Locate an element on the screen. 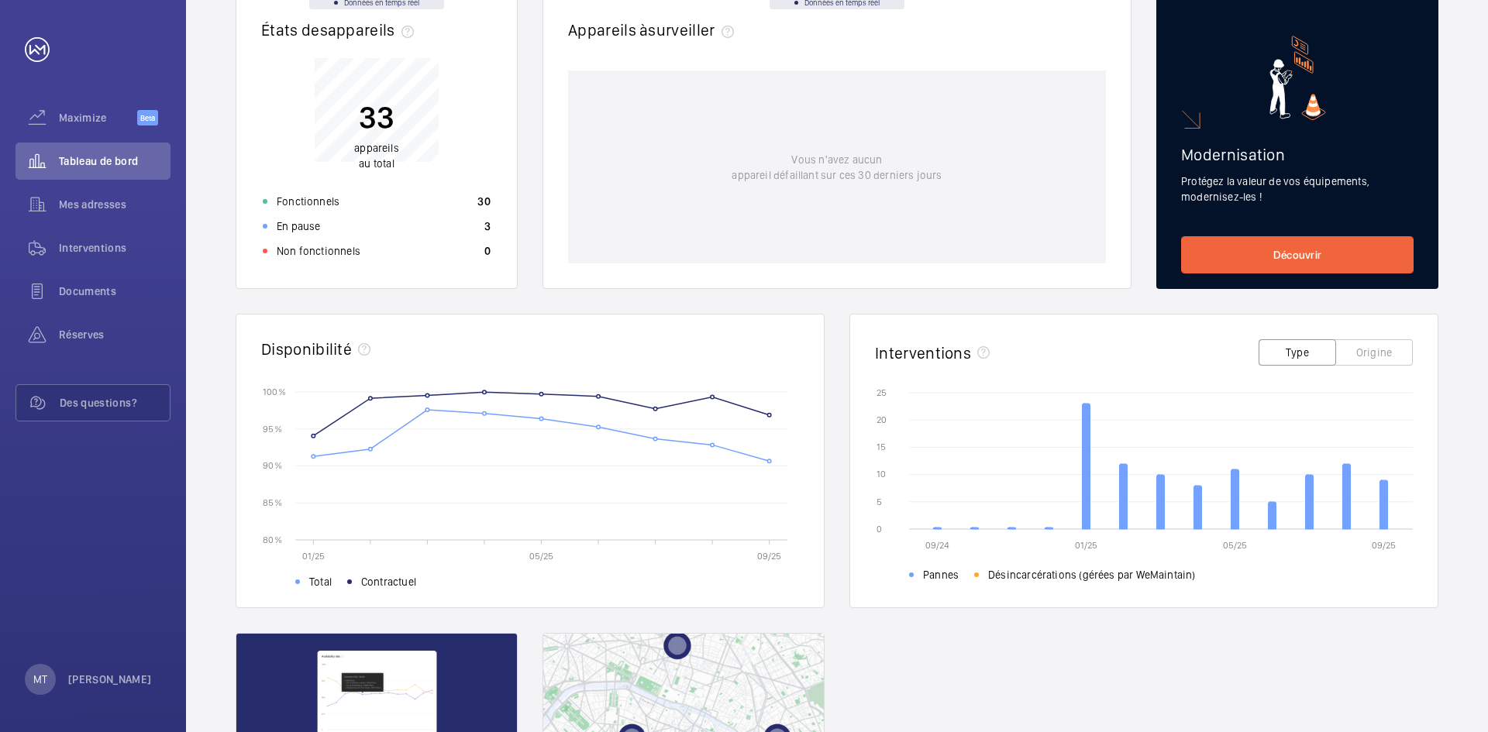 The image size is (1488, 732). h2: Appareils à is located at coordinates (654, 29).